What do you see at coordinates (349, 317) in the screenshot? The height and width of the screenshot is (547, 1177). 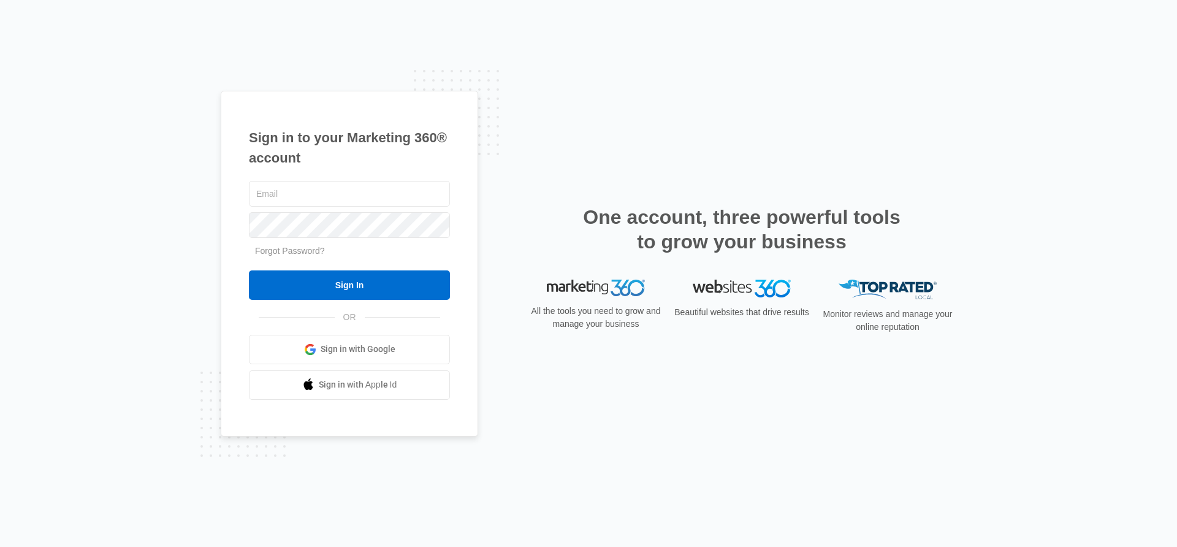 I see `span: OR` at bounding box center [349, 317].